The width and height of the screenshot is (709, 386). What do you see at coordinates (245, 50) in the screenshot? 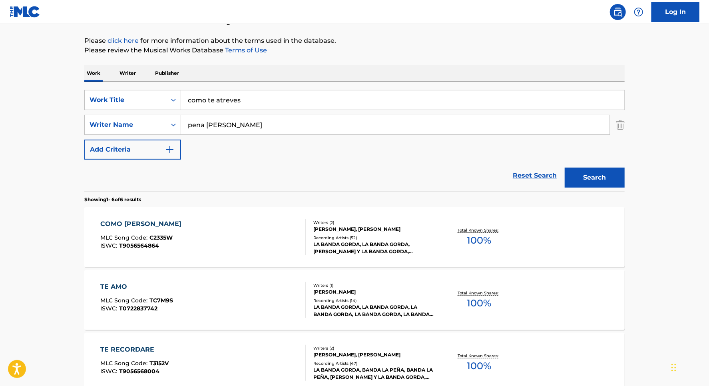
I see `a: Terms of Use` at bounding box center [245, 50].